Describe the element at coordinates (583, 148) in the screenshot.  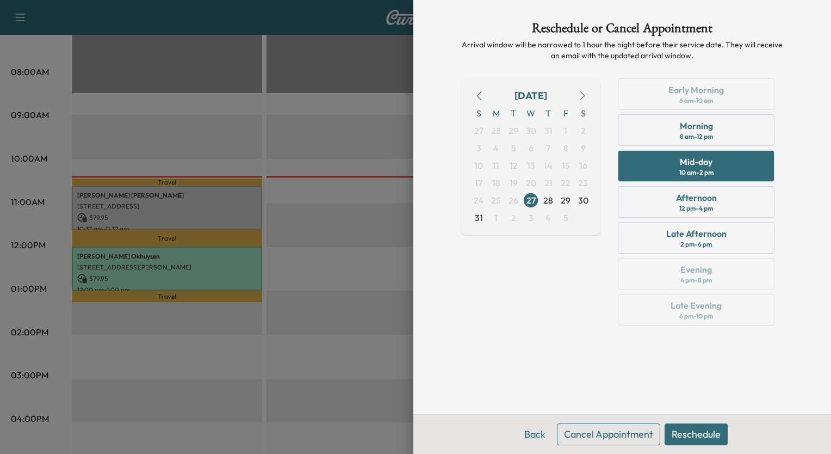
I see `span: 9` at that location.